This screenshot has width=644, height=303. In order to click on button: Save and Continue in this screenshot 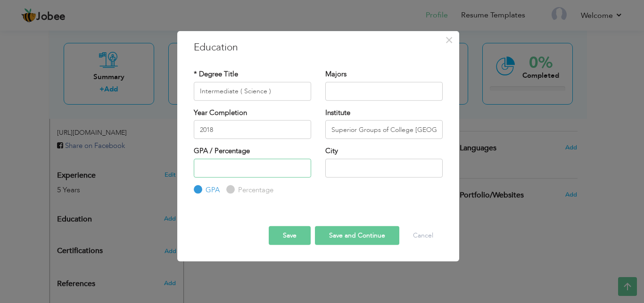, I will do `click(357, 236)`.